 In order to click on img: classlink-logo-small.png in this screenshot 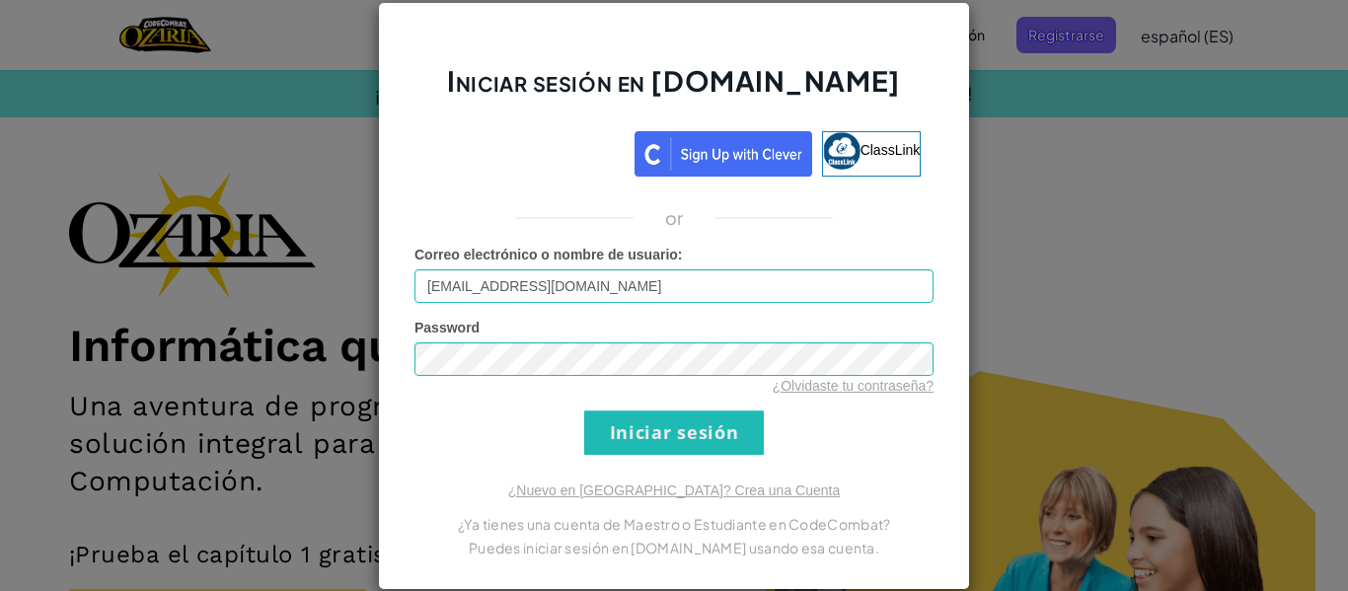, I will do `click(841, 151)`.